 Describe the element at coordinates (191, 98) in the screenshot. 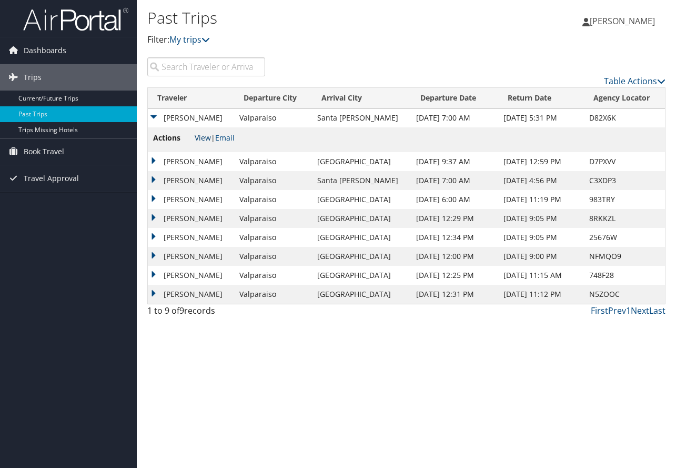

I see `th: Traveler: activate to sort column ascending` at that location.